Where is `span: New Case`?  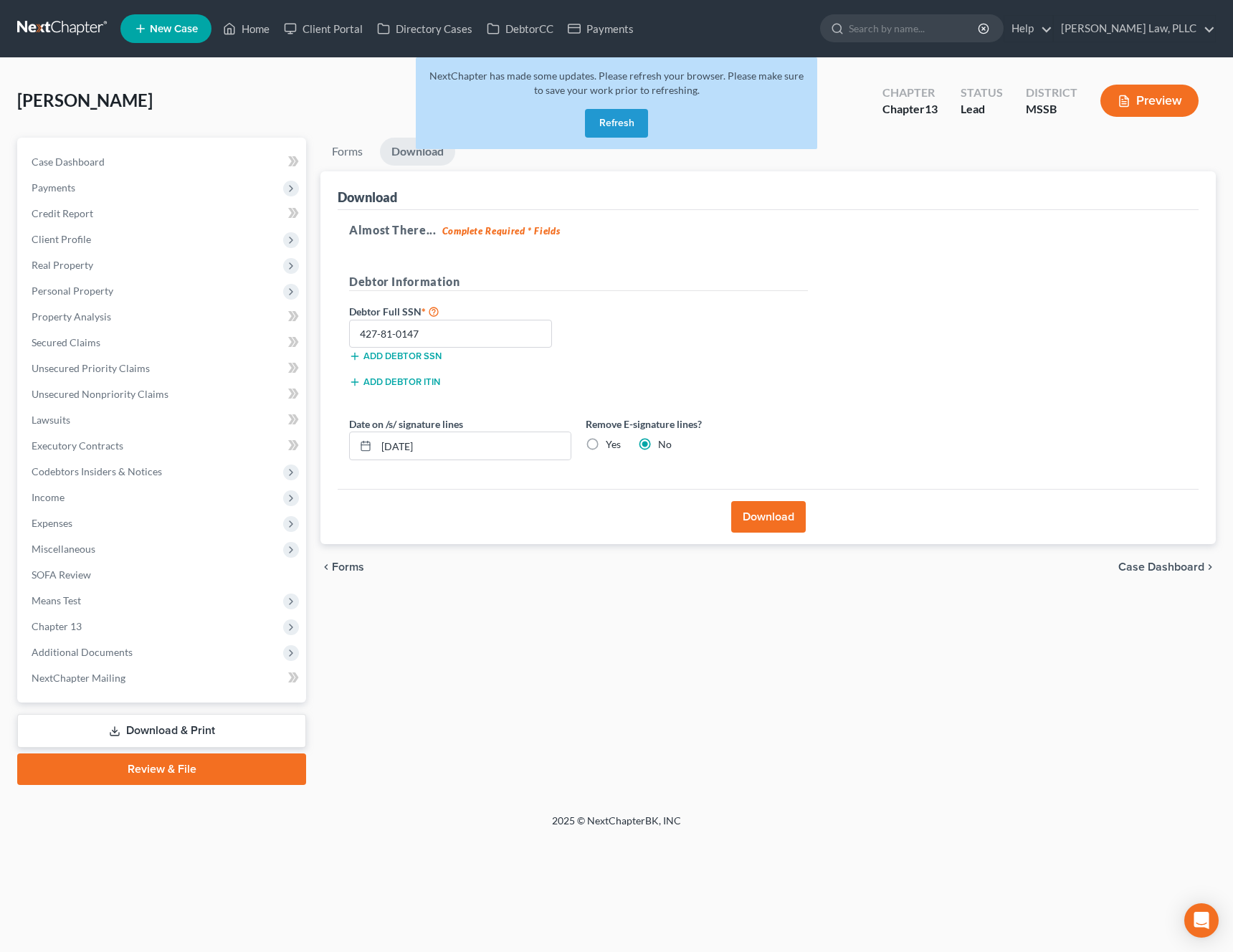 span: New Case is located at coordinates (173, 29).